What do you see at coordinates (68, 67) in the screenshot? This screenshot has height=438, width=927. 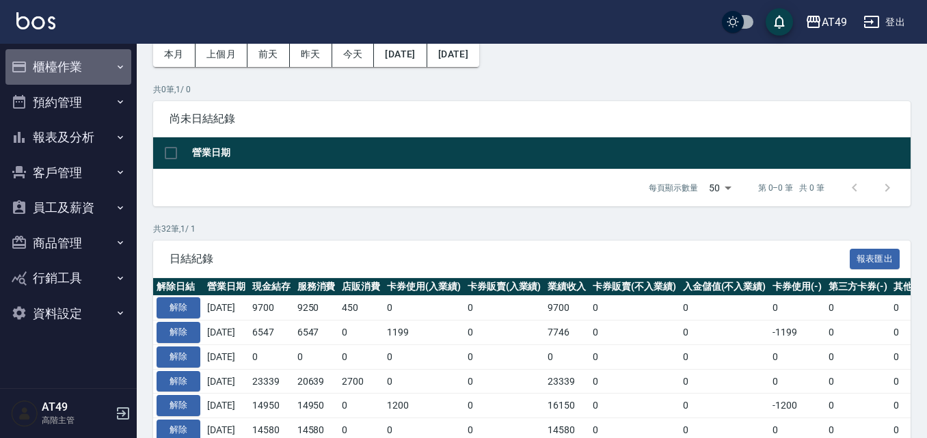 I see `button: 櫃檯作業` at bounding box center [68, 67].